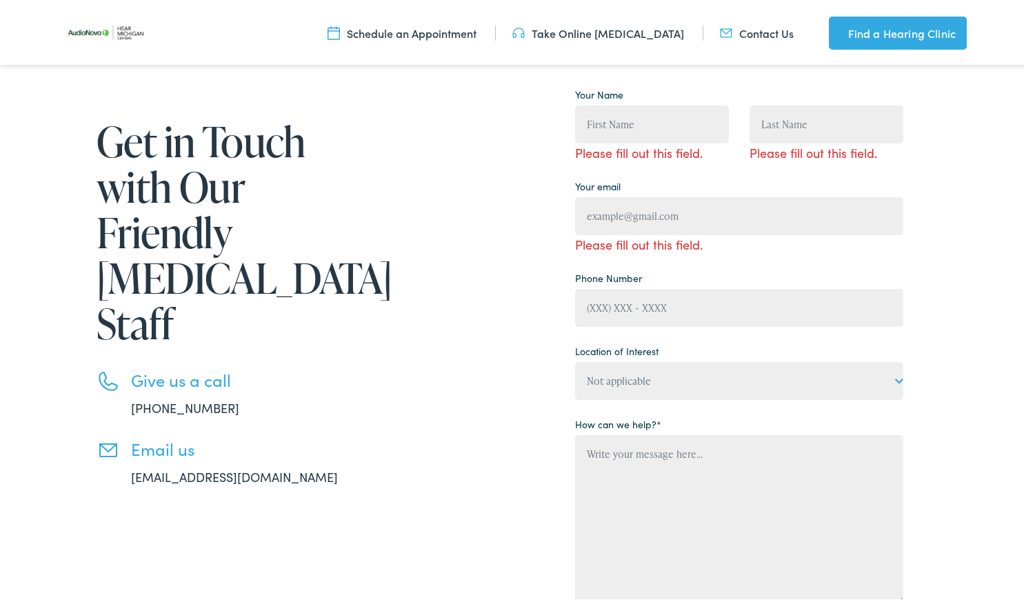 The width and height of the screenshot is (1024, 602). Describe the element at coordinates (652, 121) in the screenshot. I see `input: First Name` at that location.